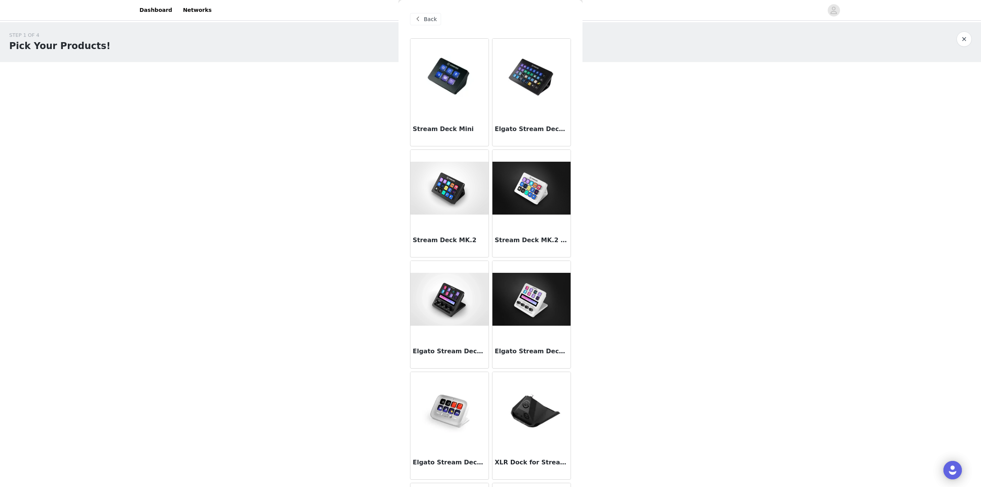  Describe the element at coordinates (531, 299) in the screenshot. I see `img: Elgato Stream Deck + white Edition` at that location.